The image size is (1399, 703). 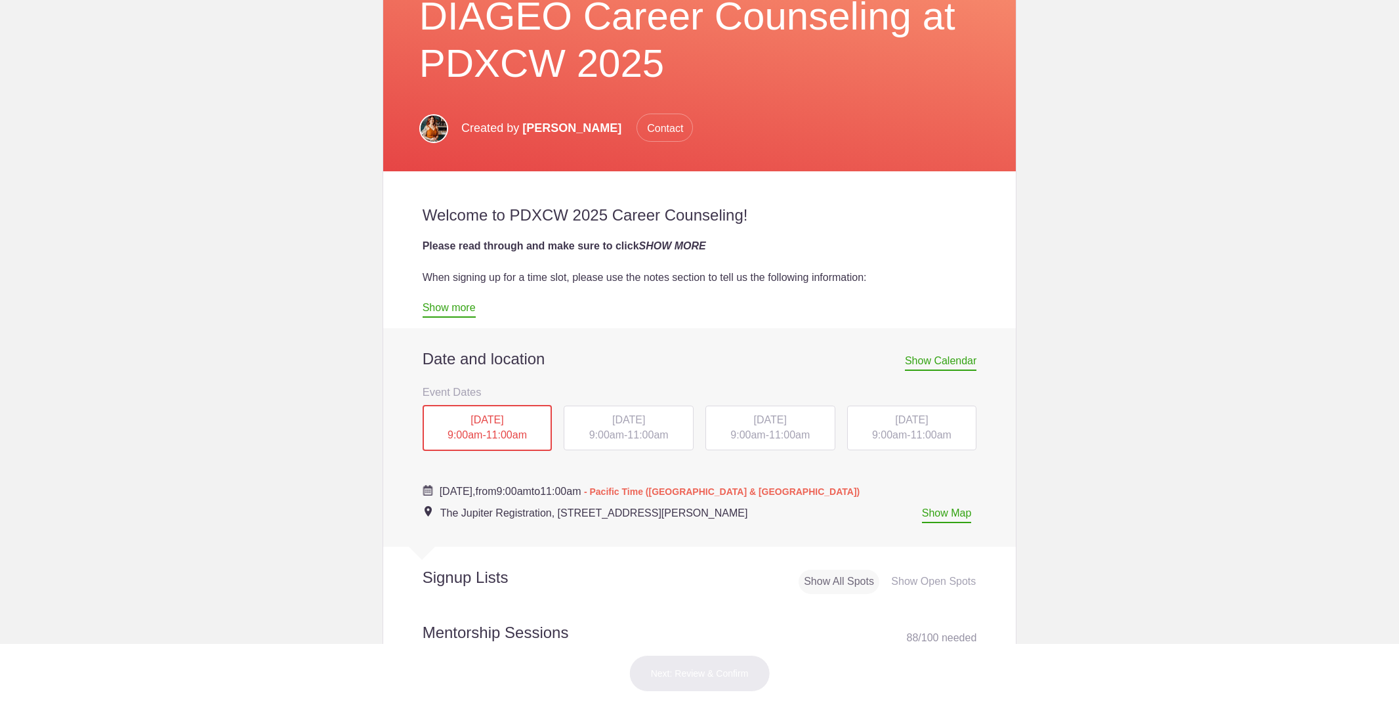 I want to click on a: Show more, so click(x=449, y=310).